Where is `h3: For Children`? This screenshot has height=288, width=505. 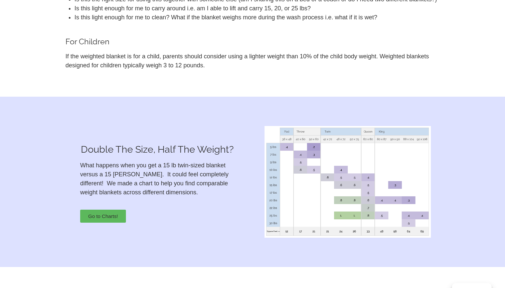 h3: For Children is located at coordinates (252, 41).